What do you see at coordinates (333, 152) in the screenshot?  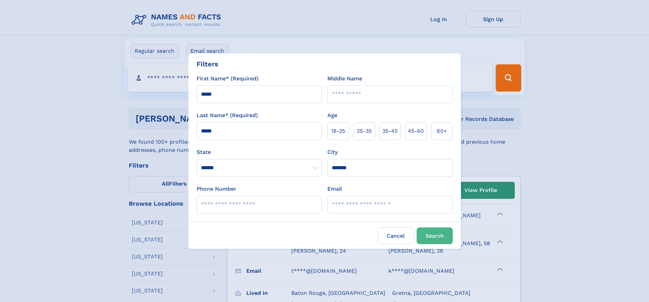 I see `label: City` at bounding box center [333, 152].